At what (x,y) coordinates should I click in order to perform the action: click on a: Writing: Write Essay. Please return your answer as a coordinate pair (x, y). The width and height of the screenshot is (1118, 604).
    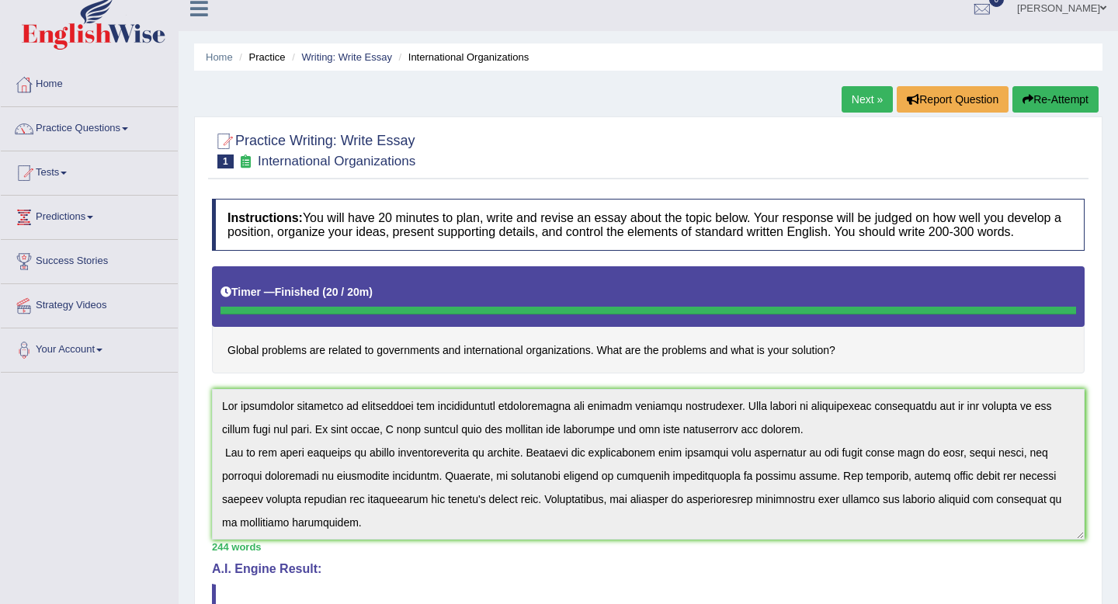
    Looking at the image, I should click on (346, 57).